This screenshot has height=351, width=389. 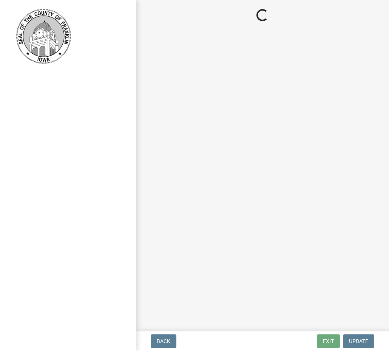 What do you see at coordinates (164, 341) in the screenshot?
I see `button: Back` at bounding box center [164, 341].